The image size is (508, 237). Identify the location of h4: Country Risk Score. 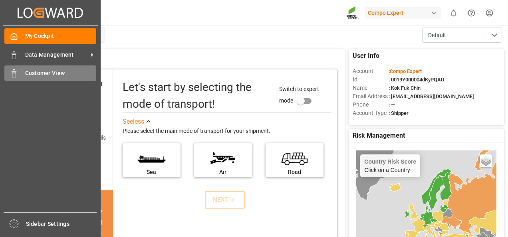
(390, 162).